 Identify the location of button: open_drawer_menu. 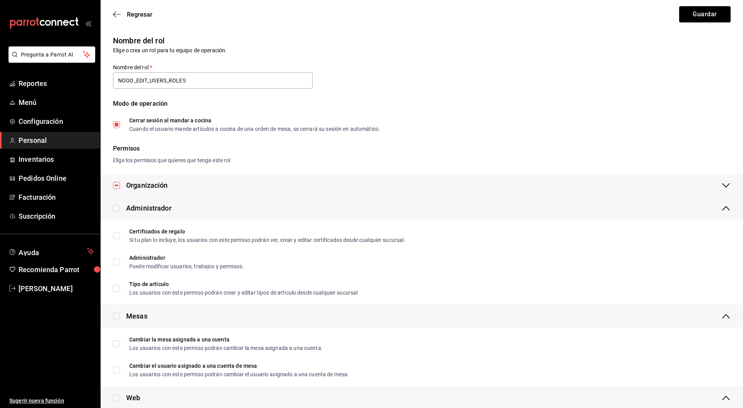
(88, 23).